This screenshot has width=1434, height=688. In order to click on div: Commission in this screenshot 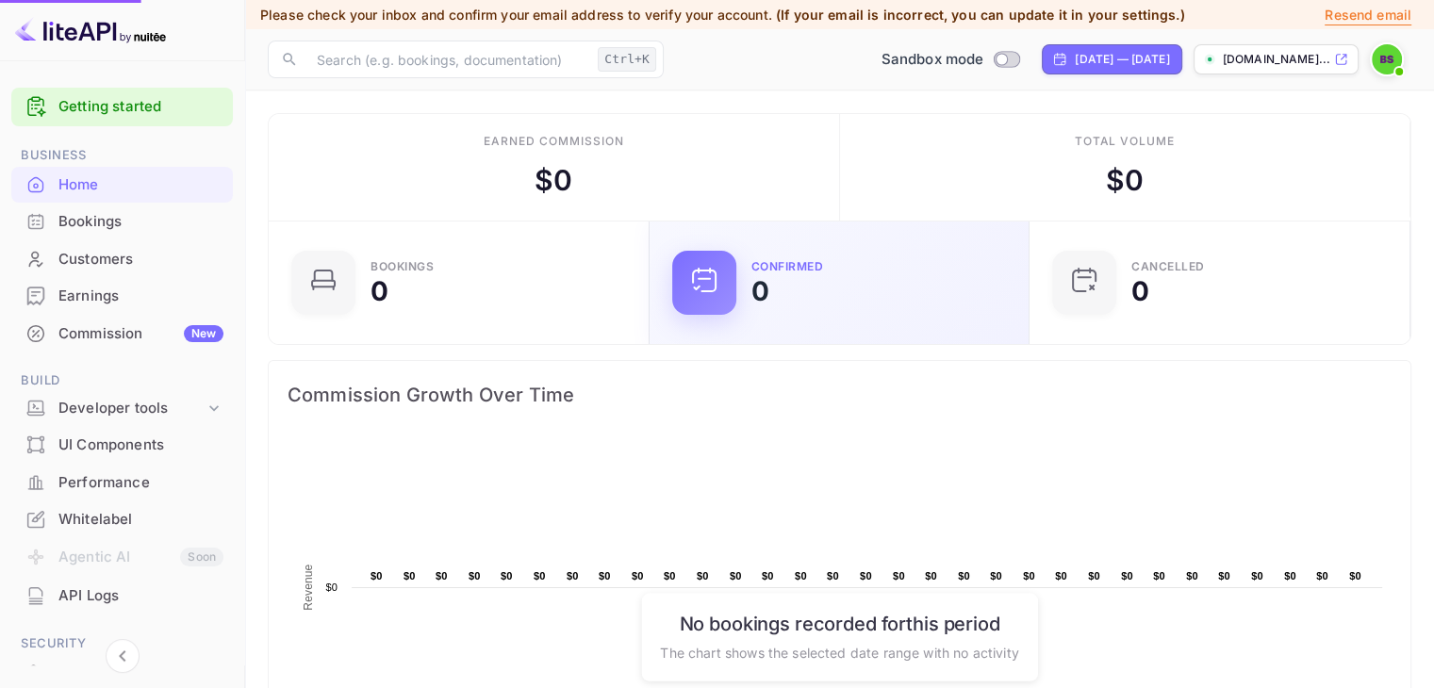, I will do `click(140, 334)`.